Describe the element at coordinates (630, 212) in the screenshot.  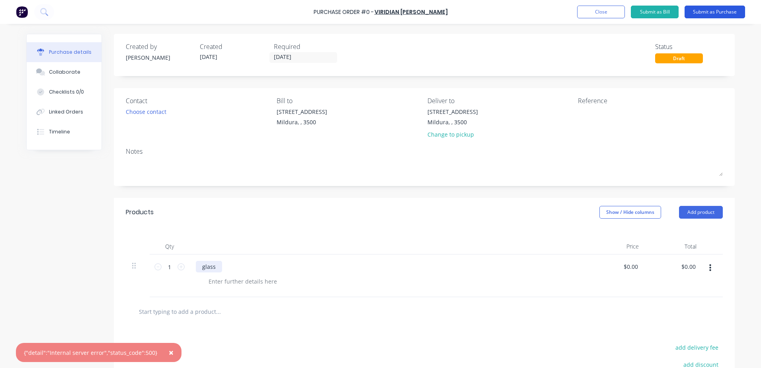
I see `button: Show / Hide columns` at that location.